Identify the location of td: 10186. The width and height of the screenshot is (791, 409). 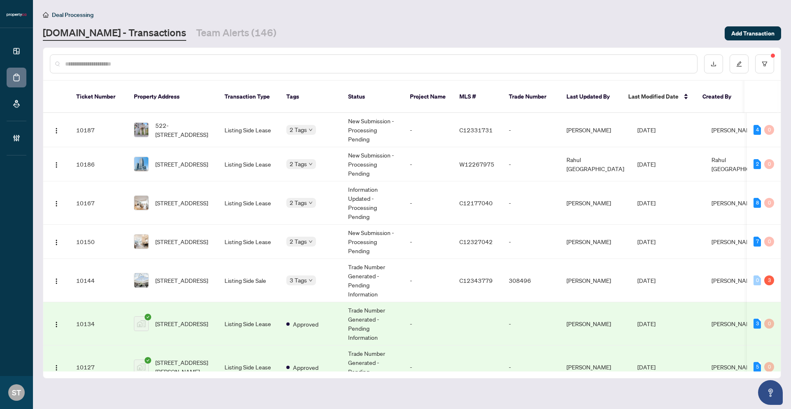
(98, 164).